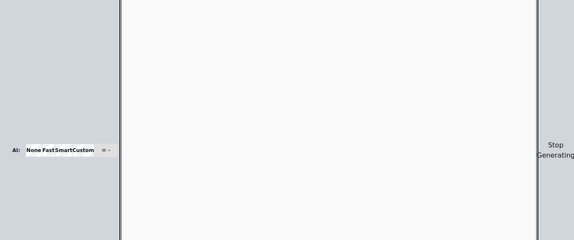  Describe the element at coordinates (83, 150) in the screenshot. I see `input: Custom` at that location.